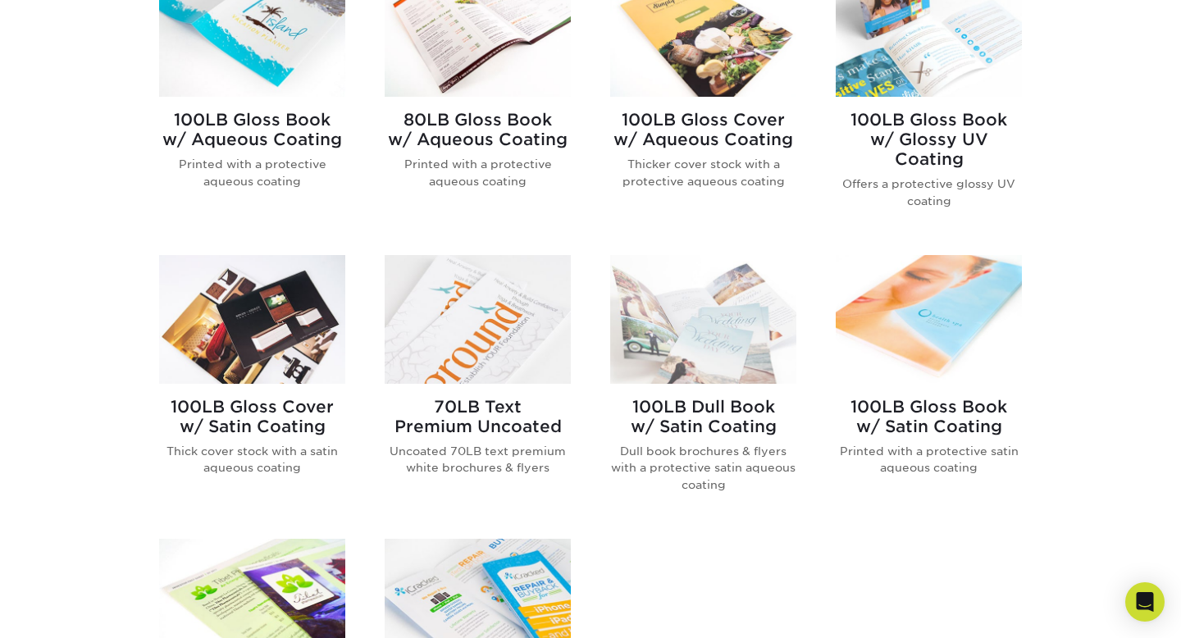 Image resolution: width=1181 pixels, height=638 pixels. Describe the element at coordinates (928, 387) in the screenshot. I see `a: 100LB Gloss Book<br/>w/ Satin Coating Brochures & Flyers 100LB Gloss Bookw/ Satin Coating Printed...` at that location.